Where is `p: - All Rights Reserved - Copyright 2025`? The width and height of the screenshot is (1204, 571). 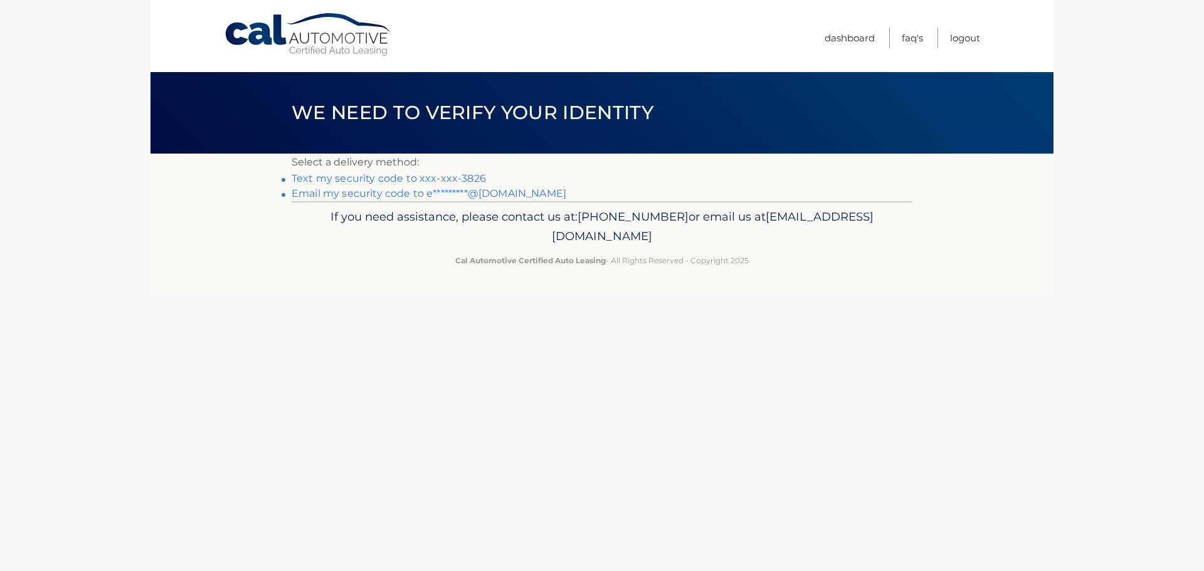 p: - All Rights Reserved - Copyright 2025 is located at coordinates (602, 260).